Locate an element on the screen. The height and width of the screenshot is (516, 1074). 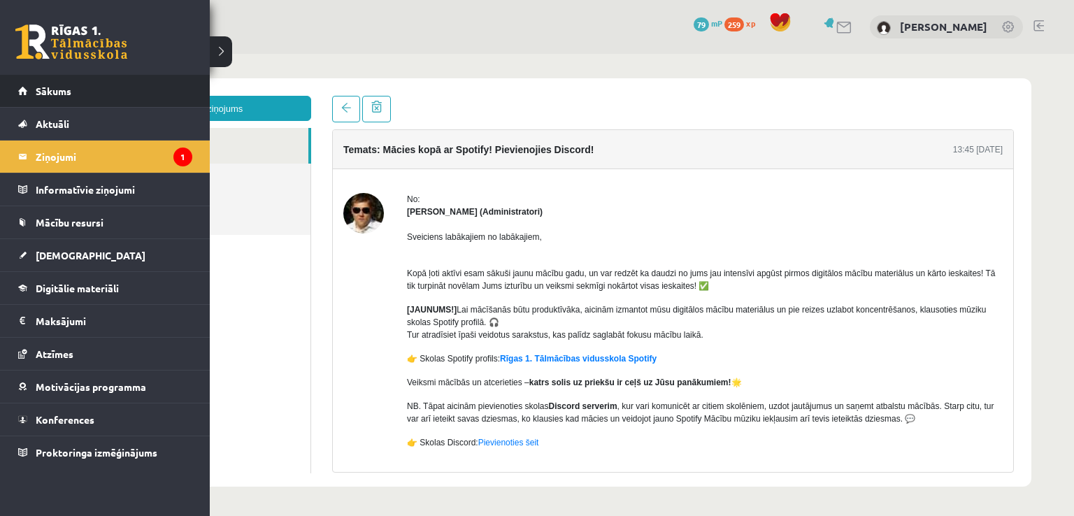
p: Sveiciens labākajiem no labākajiem, is located at coordinates (649, 183).